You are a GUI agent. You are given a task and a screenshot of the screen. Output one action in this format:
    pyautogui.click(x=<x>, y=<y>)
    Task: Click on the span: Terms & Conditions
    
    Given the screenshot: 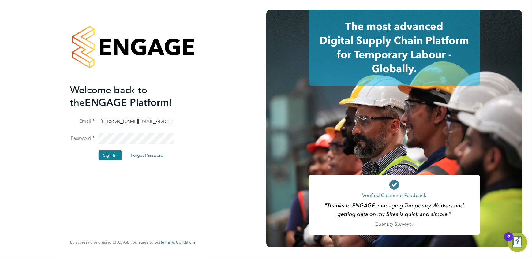 What is the action you would take?
    pyautogui.click(x=178, y=242)
    